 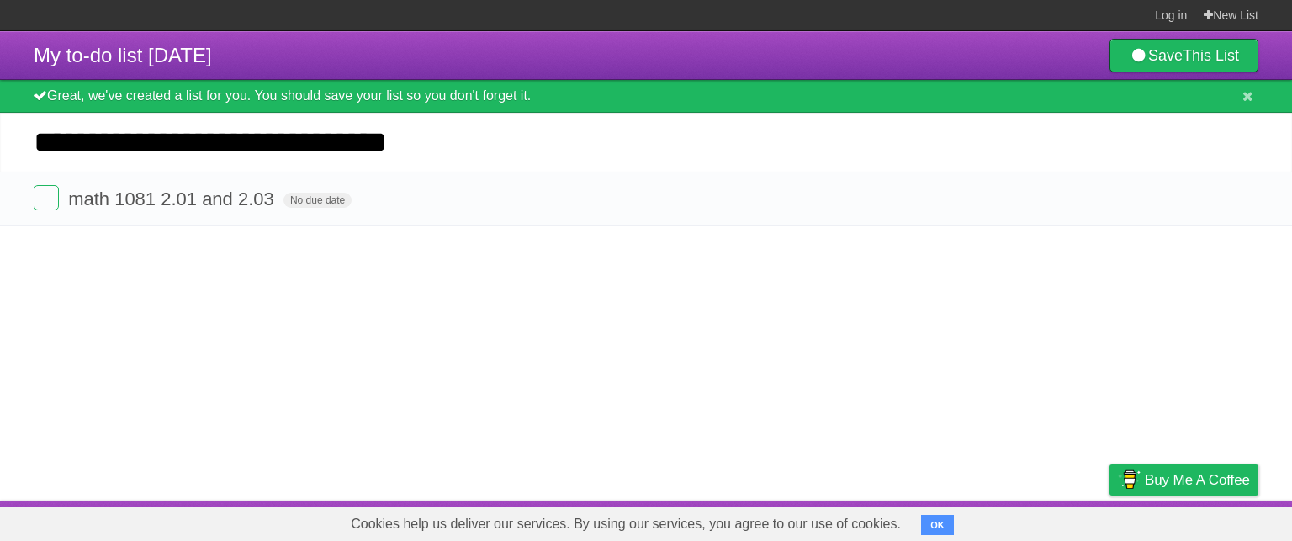 I want to click on button: OK, so click(x=937, y=525).